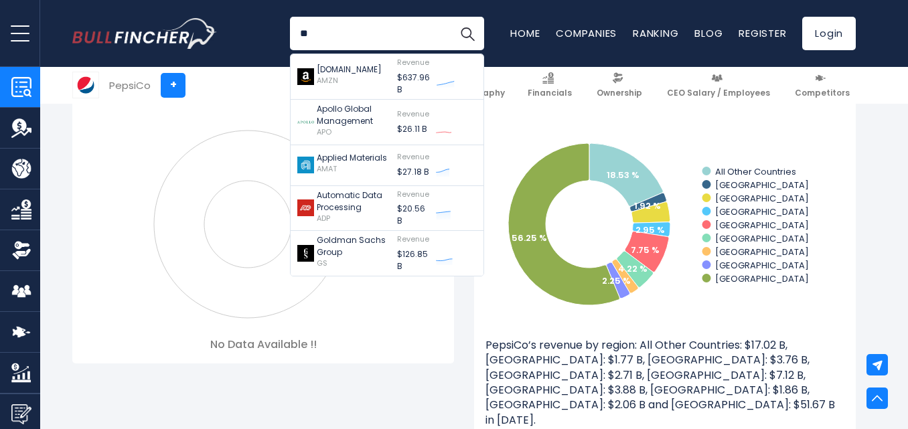 This screenshot has height=429, width=908. What do you see at coordinates (620, 85) in the screenshot?
I see `a: Ownership` at bounding box center [620, 85].